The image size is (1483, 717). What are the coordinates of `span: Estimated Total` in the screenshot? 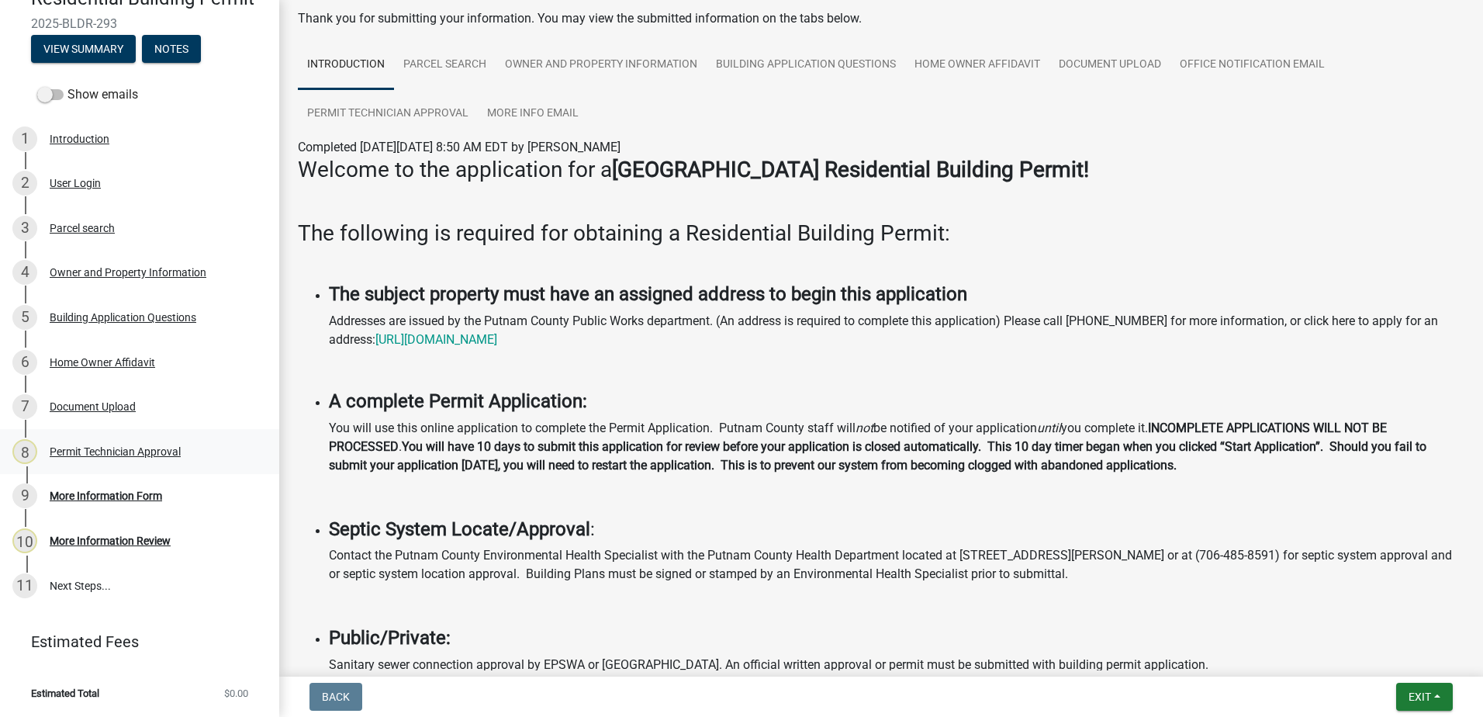 It's located at (65, 693).